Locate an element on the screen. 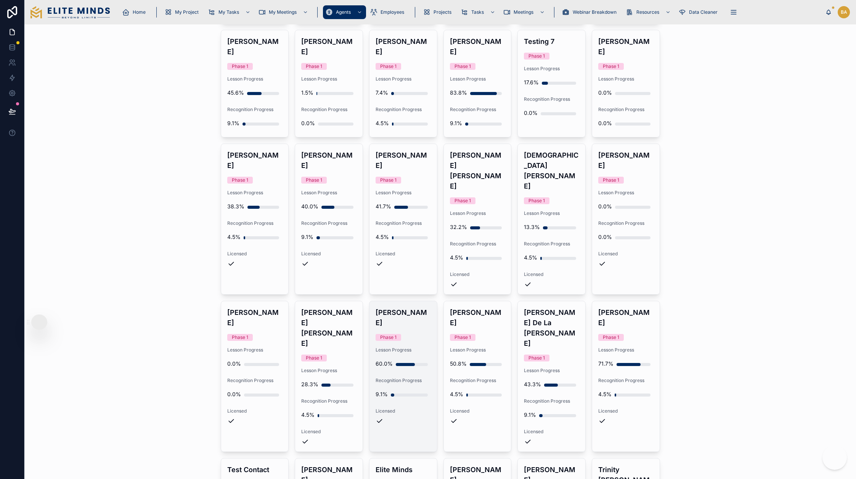  div: 40.0% is located at coordinates (310, 206).